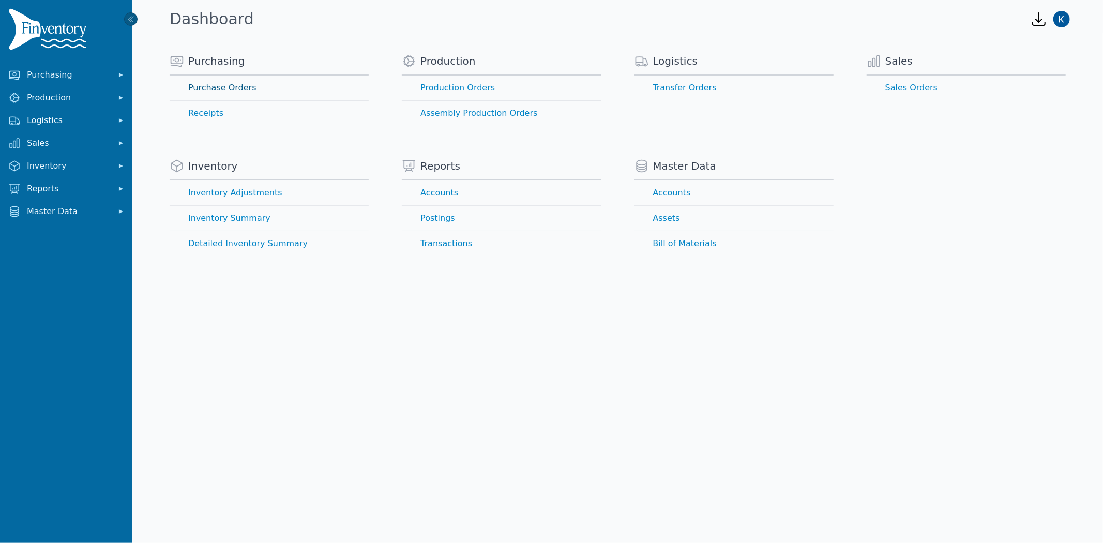 The height and width of the screenshot is (543, 1103). Describe the element at coordinates (66, 212) in the screenshot. I see `button: Master Data` at that location.